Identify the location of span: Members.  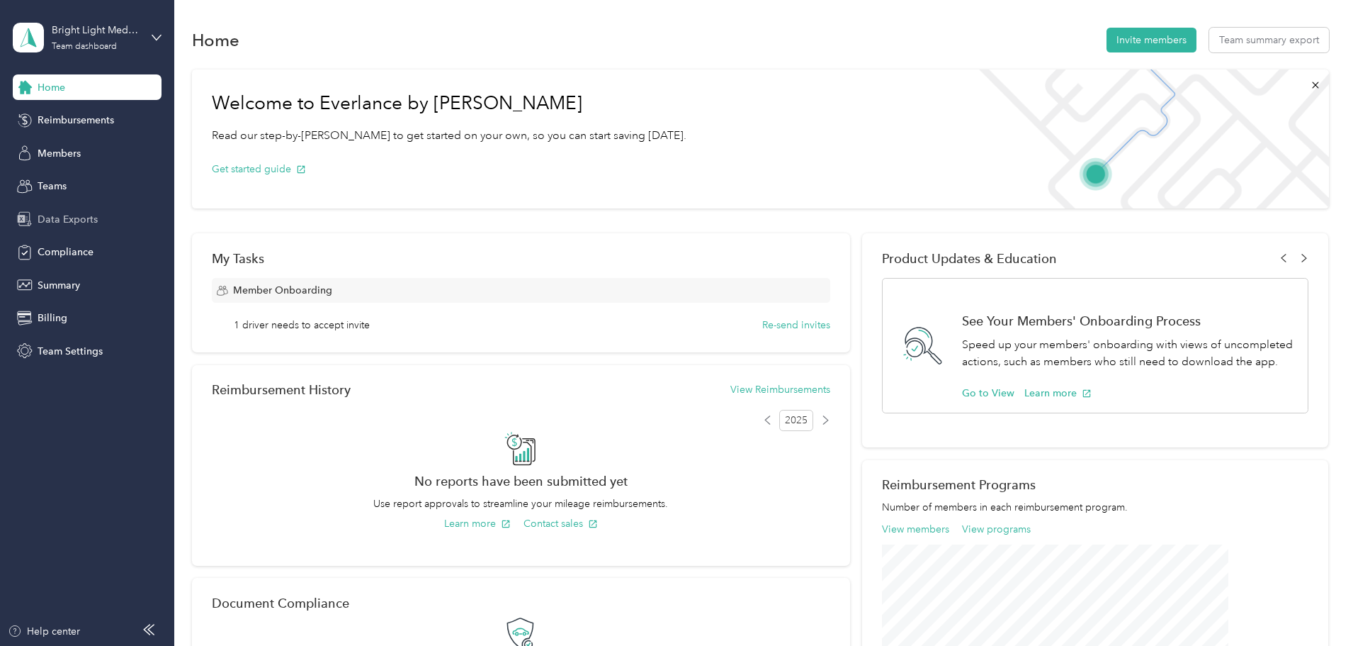
(59, 153).